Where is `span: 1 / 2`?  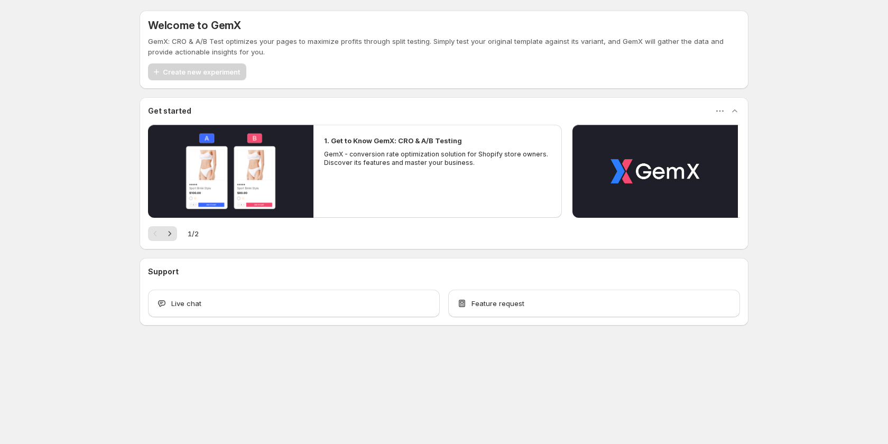 span: 1 / 2 is located at coordinates (193, 234).